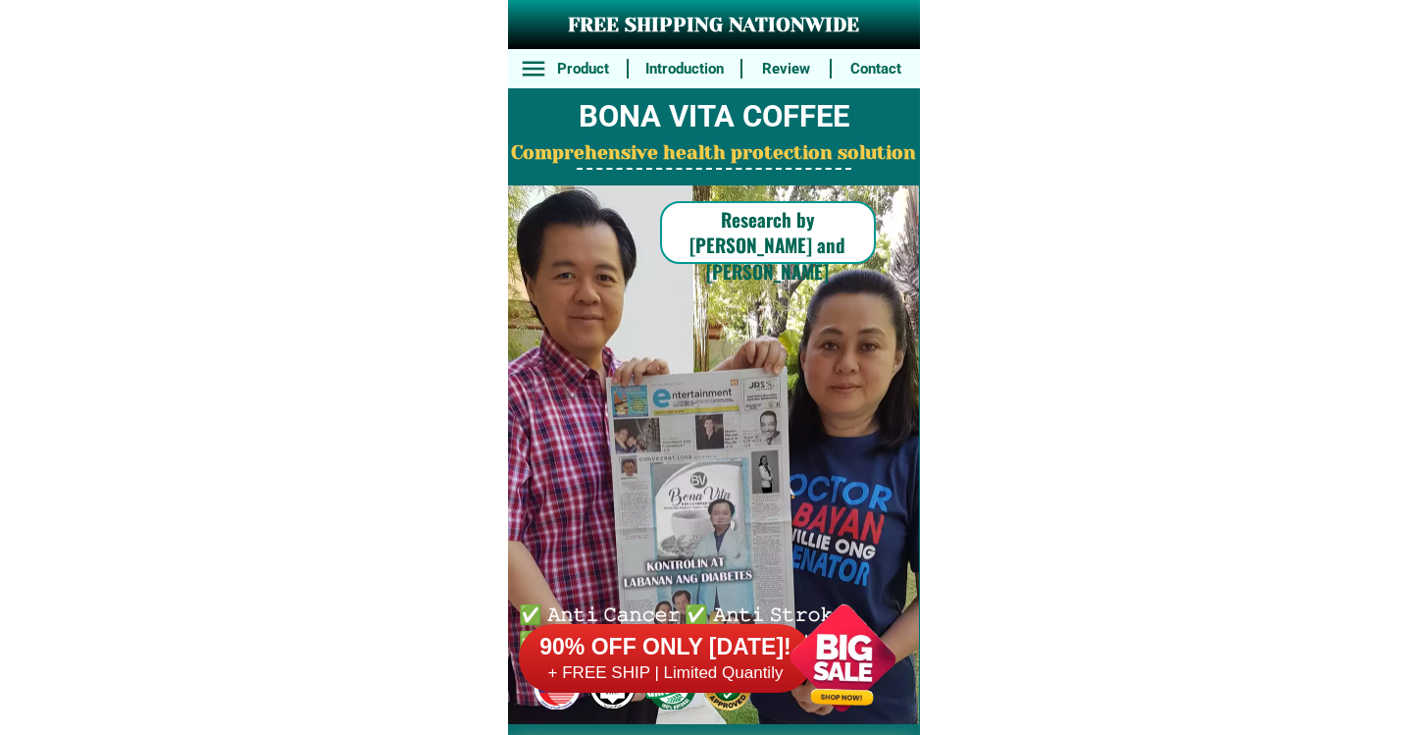 The height and width of the screenshot is (735, 1427). I want to click on h6: Contact, so click(876, 69).